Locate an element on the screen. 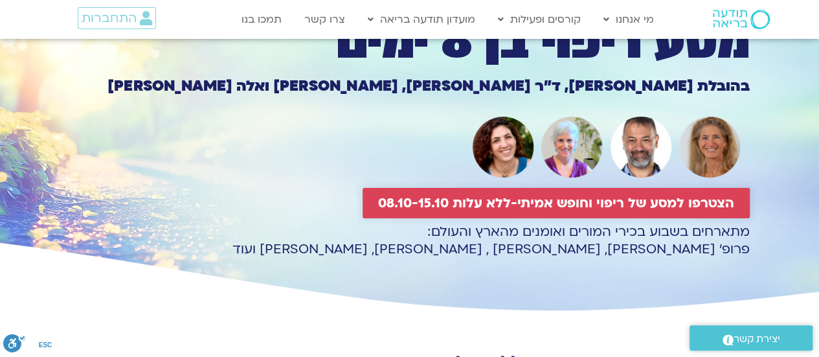 The height and width of the screenshot is (357, 819). img: תודעה בריאה is located at coordinates (741, 19).